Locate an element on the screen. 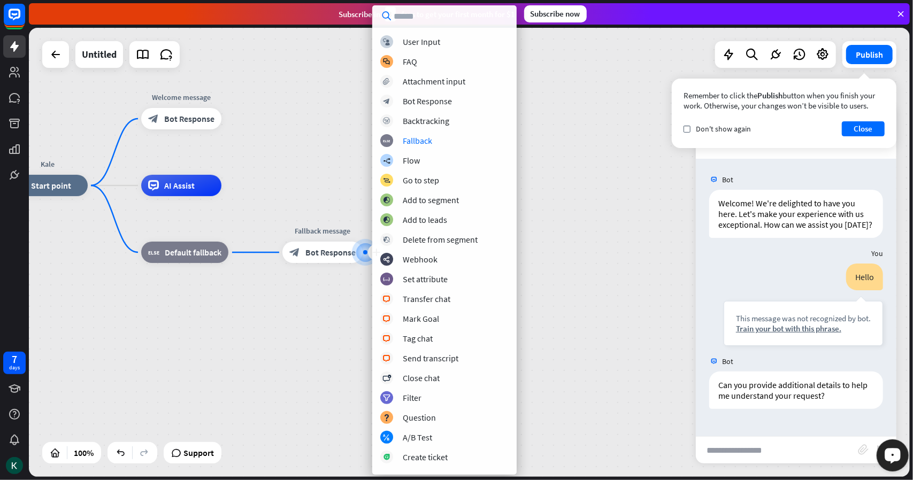 This screenshot has height=480, width=913. span: Publish is located at coordinates (769, 95).